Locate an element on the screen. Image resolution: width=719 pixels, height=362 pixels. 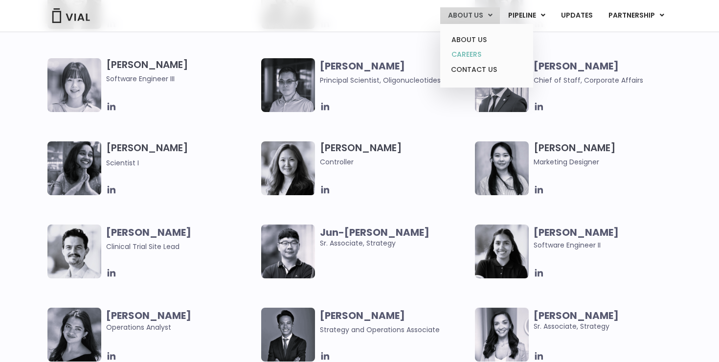
img: Image of smiling man named Glenn is located at coordinates (74, 252).